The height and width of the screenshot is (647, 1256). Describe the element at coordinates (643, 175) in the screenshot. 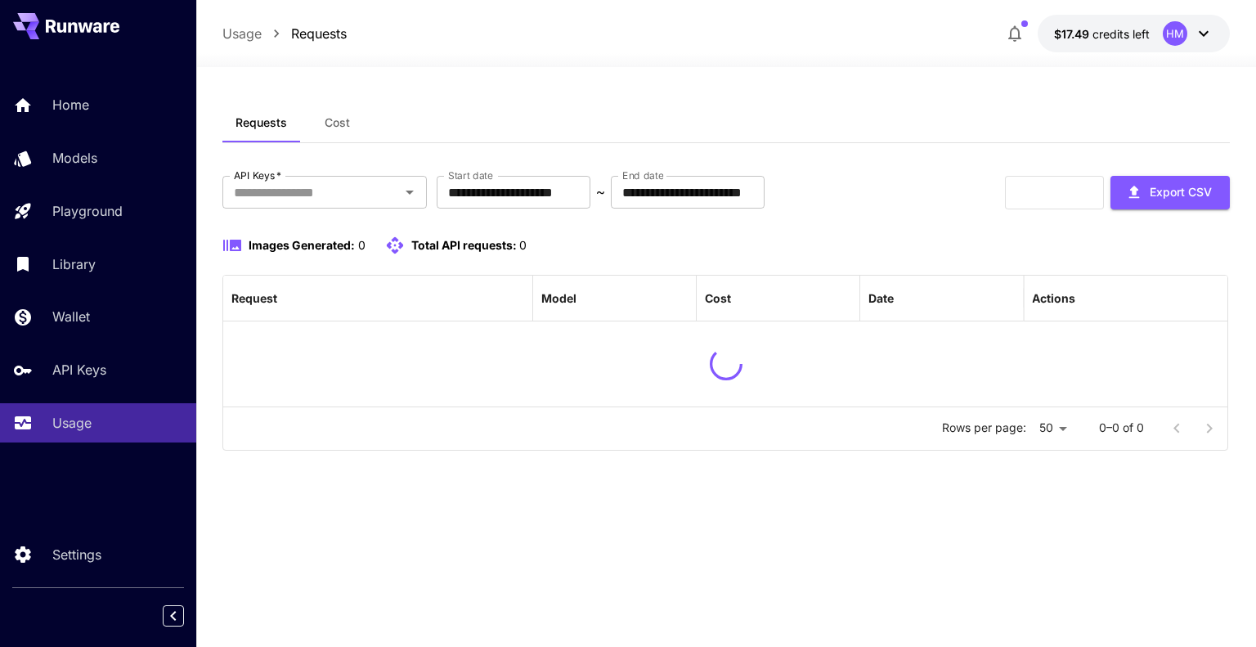

I see `label: End date` at that location.